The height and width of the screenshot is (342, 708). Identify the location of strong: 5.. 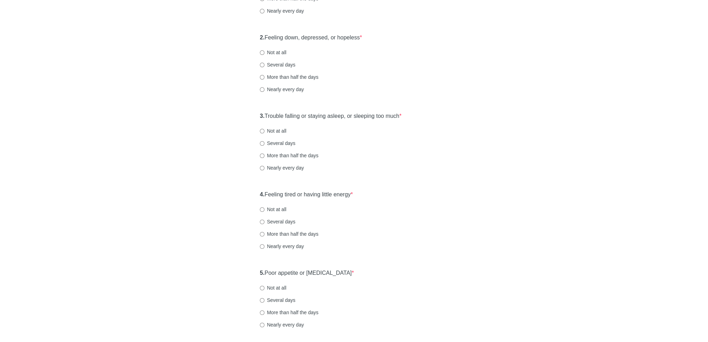
(262, 273).